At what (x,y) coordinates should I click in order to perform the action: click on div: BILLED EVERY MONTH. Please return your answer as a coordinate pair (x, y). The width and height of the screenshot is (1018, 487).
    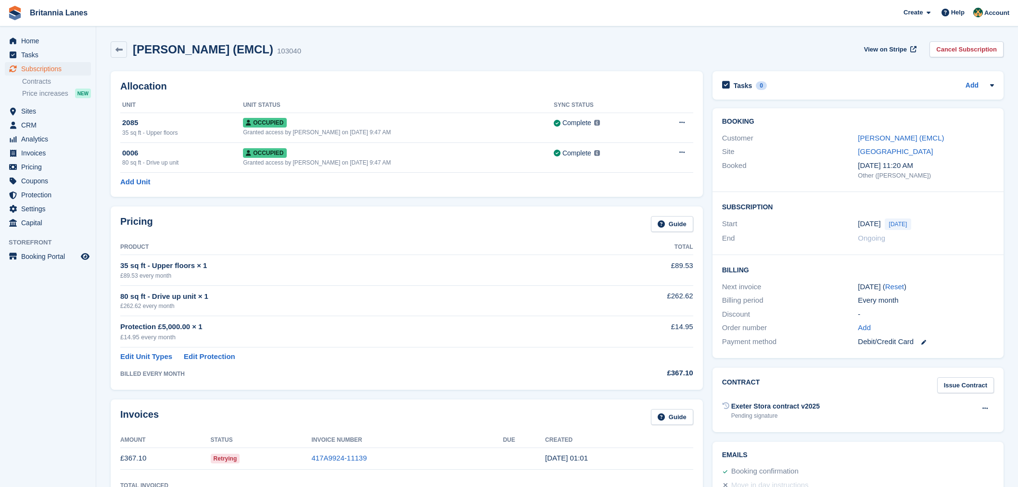
    Looking at the image, I should click on (354, 374).